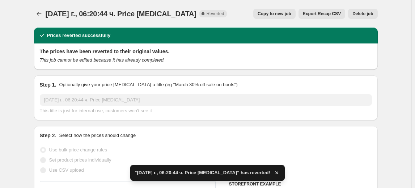 The width and height of the screenshot is (415, 188). What do you see at coordinates (363, 14) in the screenshot?
I see `span: Delete job` at bounding box center [363, 14].